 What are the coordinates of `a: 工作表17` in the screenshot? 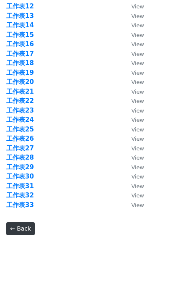 It's located at (20, 54).